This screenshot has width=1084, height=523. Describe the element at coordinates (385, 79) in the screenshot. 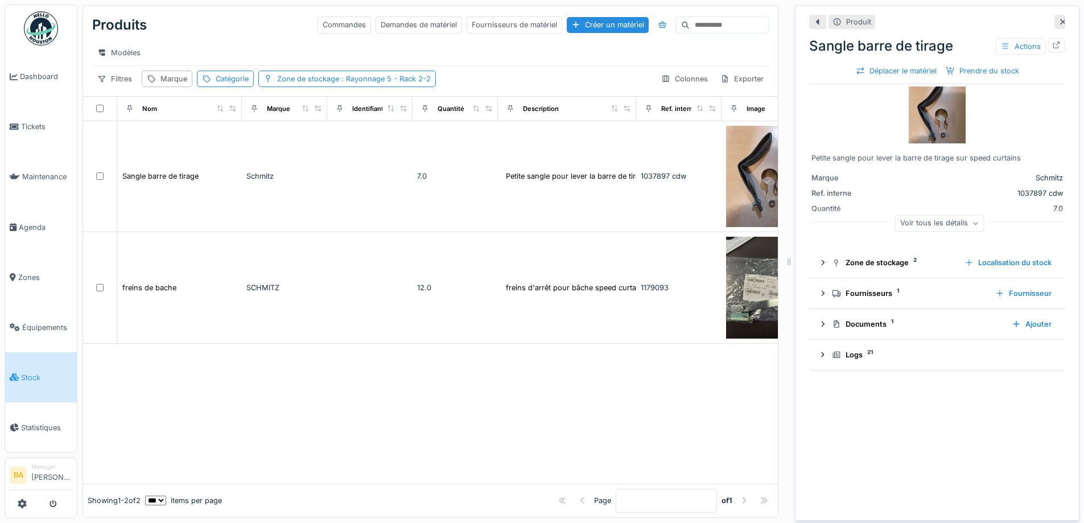

I see `span: : Rayonnage 5 - Rack 2-2` at that location.